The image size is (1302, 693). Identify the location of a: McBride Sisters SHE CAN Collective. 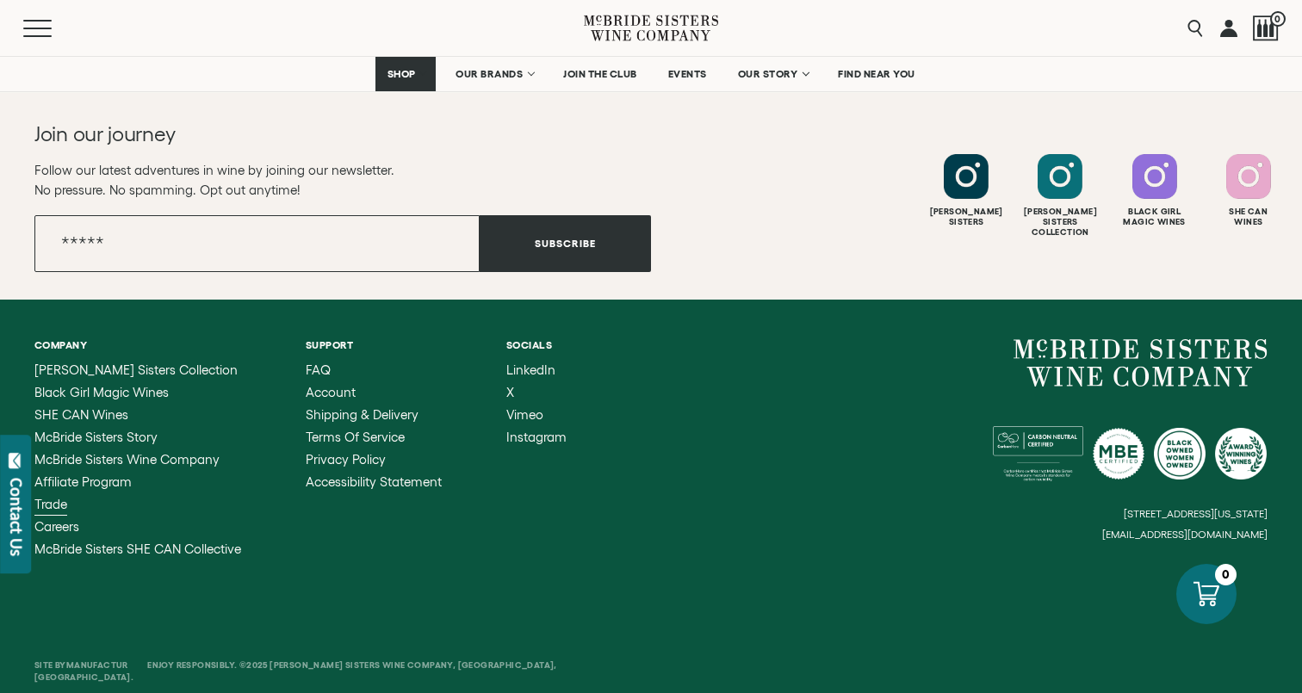
(138, 549).